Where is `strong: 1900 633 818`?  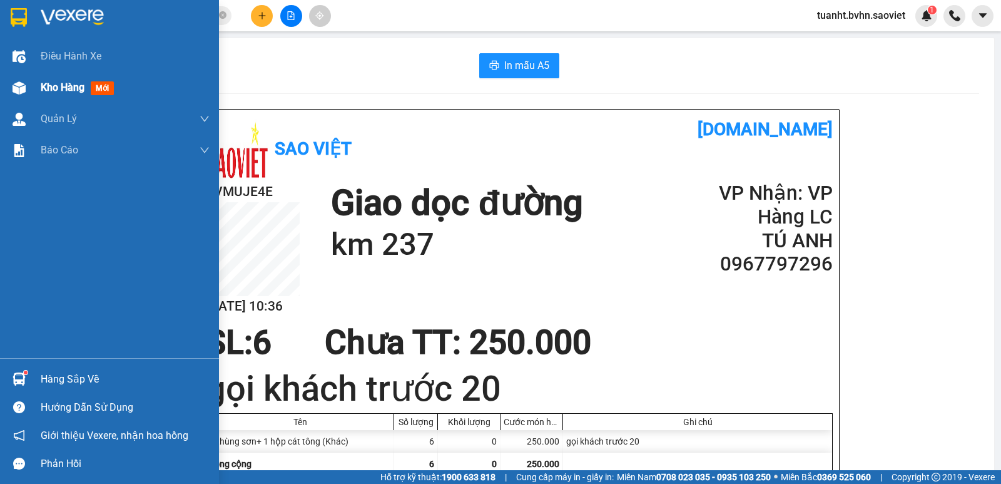 strong: 1900 633 818 is located at coordinates (469, 477).